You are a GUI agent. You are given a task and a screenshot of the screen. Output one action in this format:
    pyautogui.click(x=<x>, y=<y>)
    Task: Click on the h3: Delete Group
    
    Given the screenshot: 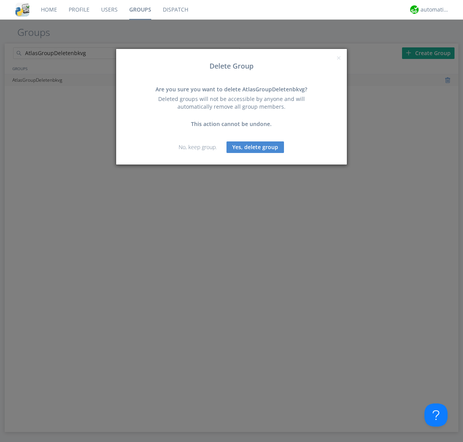 What is the action you would take?
    pyautogui.click(x=231, y=66)
    